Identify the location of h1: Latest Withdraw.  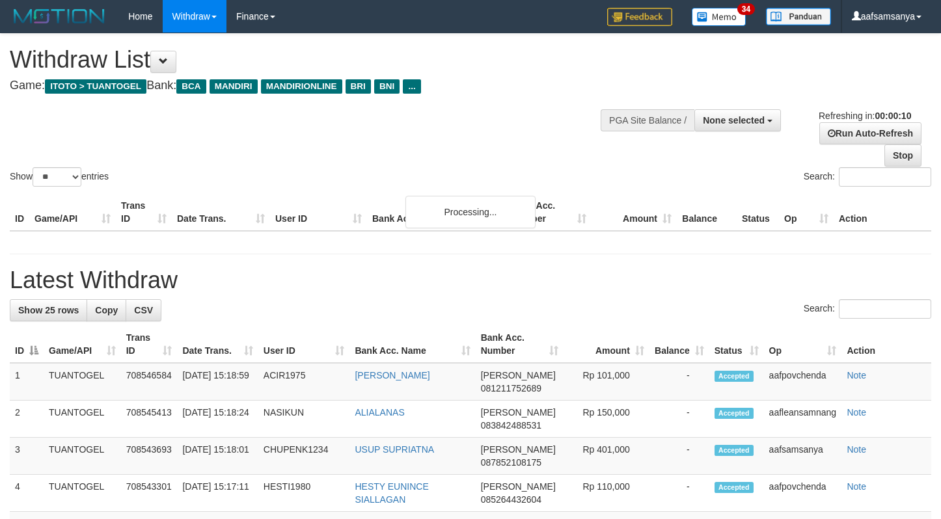
(470, 280).